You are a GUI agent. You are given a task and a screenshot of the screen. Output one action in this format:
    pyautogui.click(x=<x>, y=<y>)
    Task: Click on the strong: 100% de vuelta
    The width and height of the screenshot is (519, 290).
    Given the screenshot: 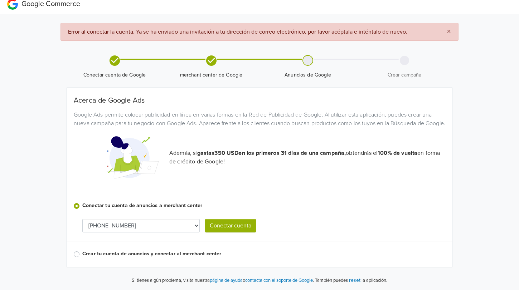 What is the action you would take?
    pyautogui.click(x=397, y=153)
    